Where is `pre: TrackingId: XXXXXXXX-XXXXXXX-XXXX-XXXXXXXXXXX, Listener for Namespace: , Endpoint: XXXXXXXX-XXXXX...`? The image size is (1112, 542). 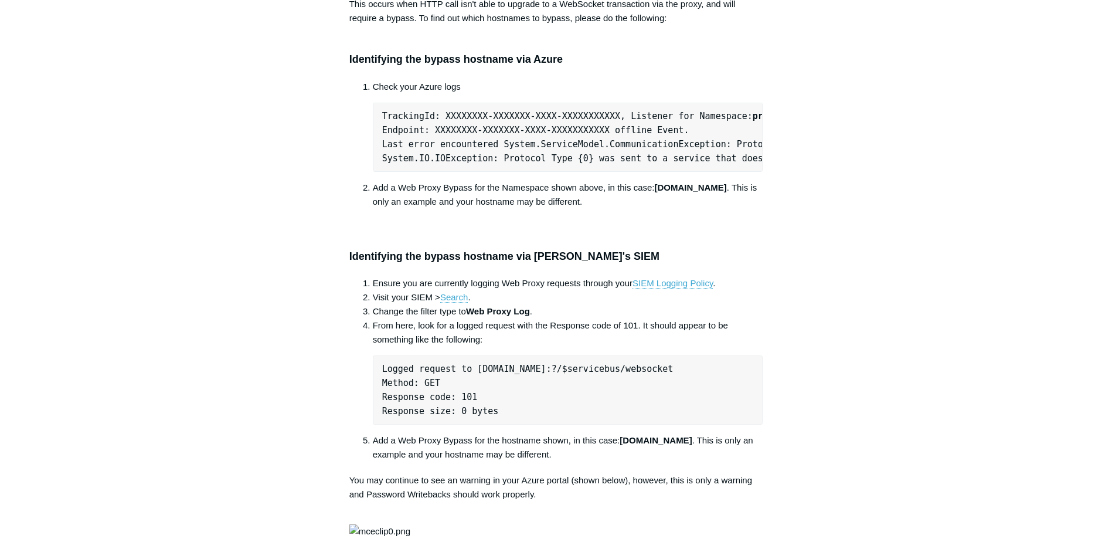 pre: TrackingId: XXXXXXXX-XXXXXXX-XXXX-XXXXXXXXXXX, Listener for Namespace: , Endpoint: XXXXXXXX-XXXXX... is located at coordinates (568, 137).